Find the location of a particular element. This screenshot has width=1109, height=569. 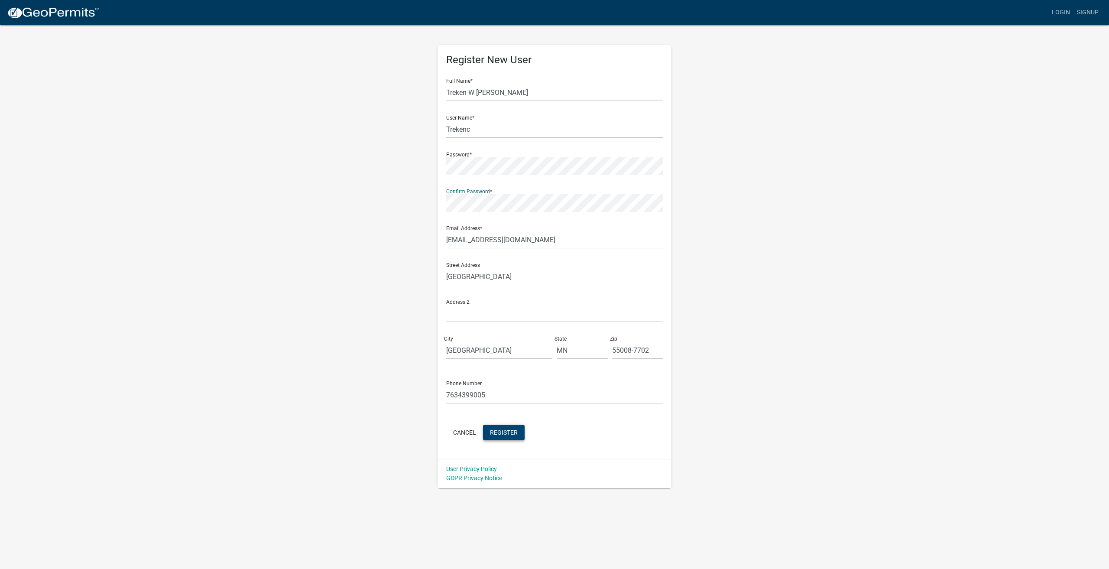

a: GDPR Privacy Notice is located at coordinates (474, 478).